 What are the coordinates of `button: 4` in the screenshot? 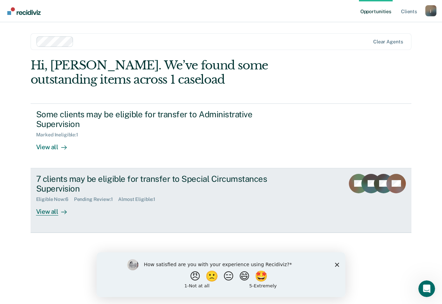 It's located at (148, 24).